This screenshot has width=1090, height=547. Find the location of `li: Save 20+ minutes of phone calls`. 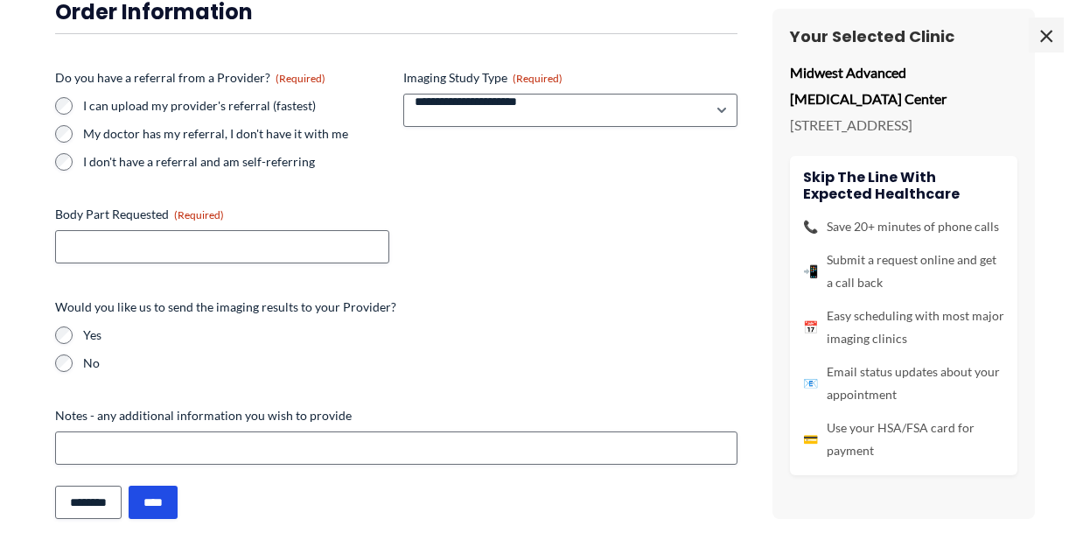

li: Save 20+ minutes of phone calls is located at coordinates (903, 227).